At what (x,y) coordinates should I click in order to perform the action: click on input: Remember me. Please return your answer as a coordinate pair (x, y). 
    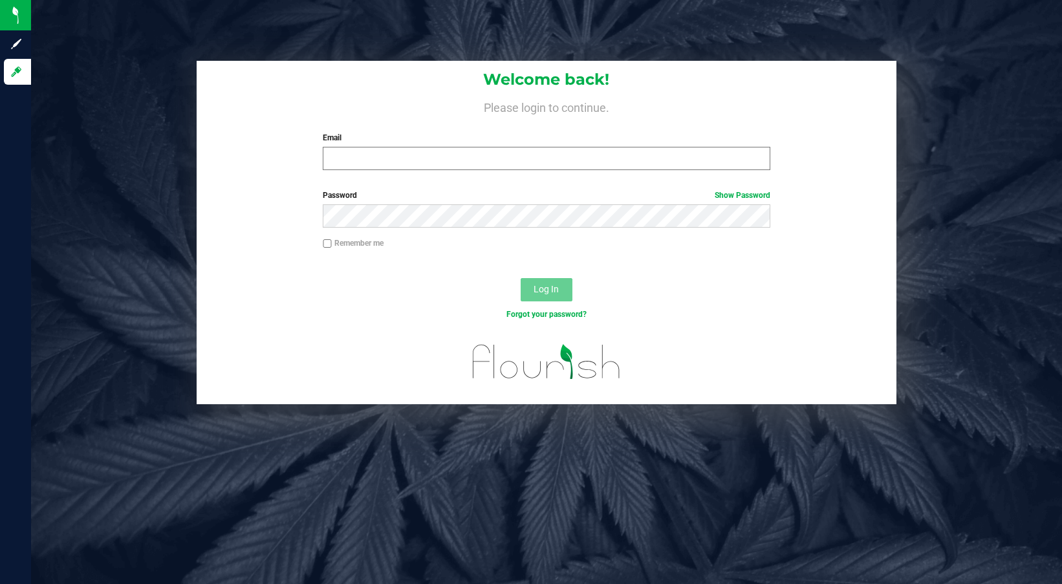
    Looking at the image, I should click on (327, 244).